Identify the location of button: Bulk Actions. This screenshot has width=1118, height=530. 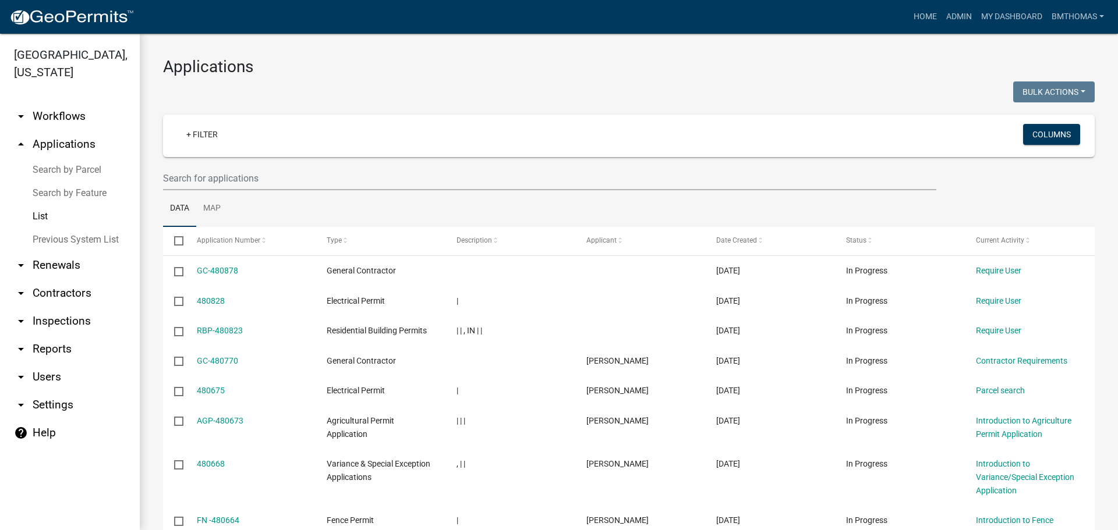
(1054, 92).